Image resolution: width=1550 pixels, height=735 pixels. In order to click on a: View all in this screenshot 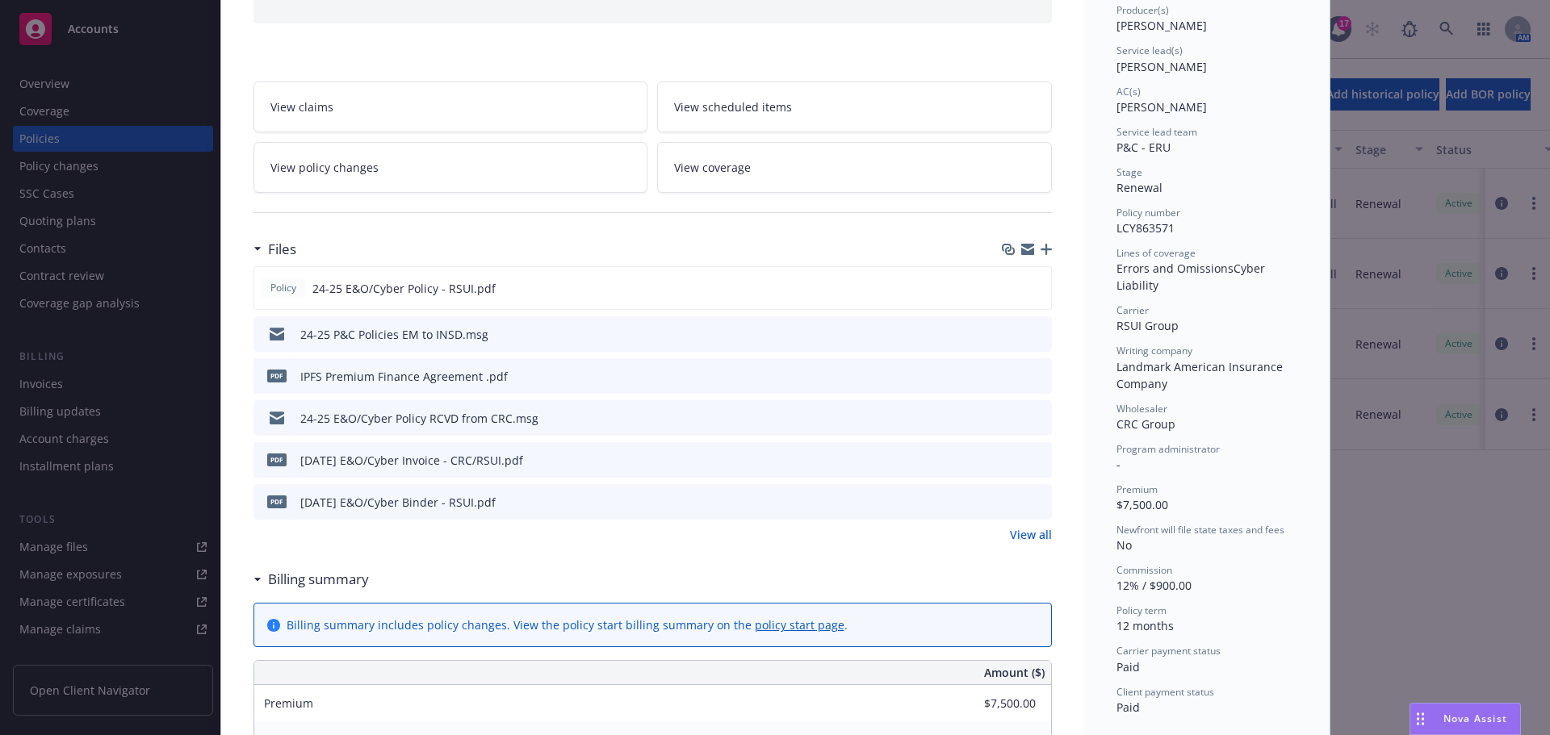, I will do `click(1031, 534)`.